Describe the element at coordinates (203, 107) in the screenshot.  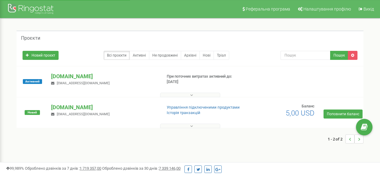
I see `a: Управління підключеними продуктами` at that location.